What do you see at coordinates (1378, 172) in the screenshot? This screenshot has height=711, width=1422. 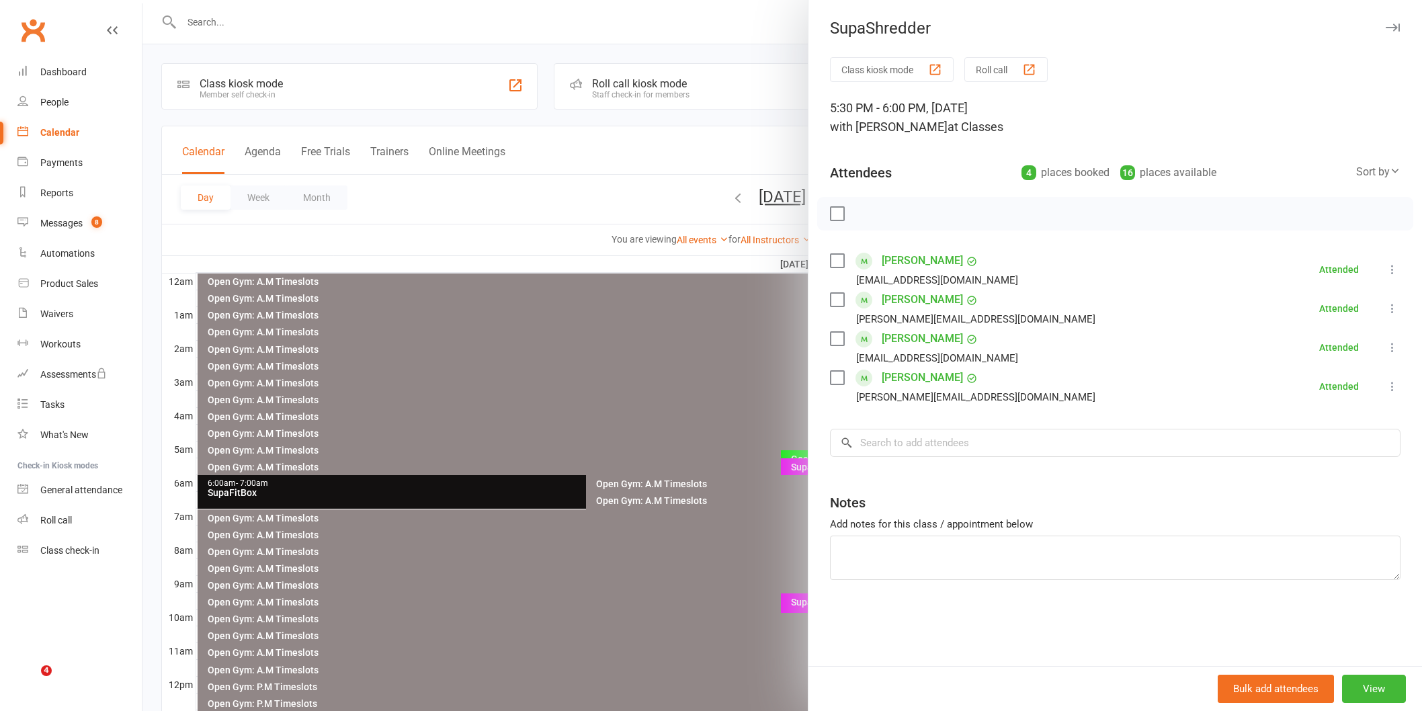 I see `div: Sort by` at bounding box center [1378, 172].